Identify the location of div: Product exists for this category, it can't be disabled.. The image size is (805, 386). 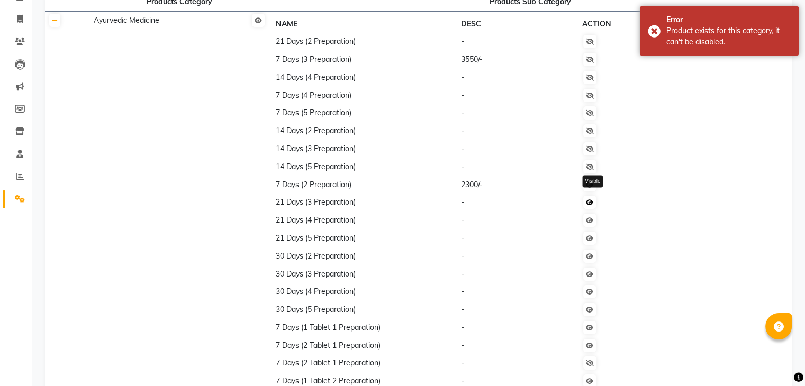
(728, 37).